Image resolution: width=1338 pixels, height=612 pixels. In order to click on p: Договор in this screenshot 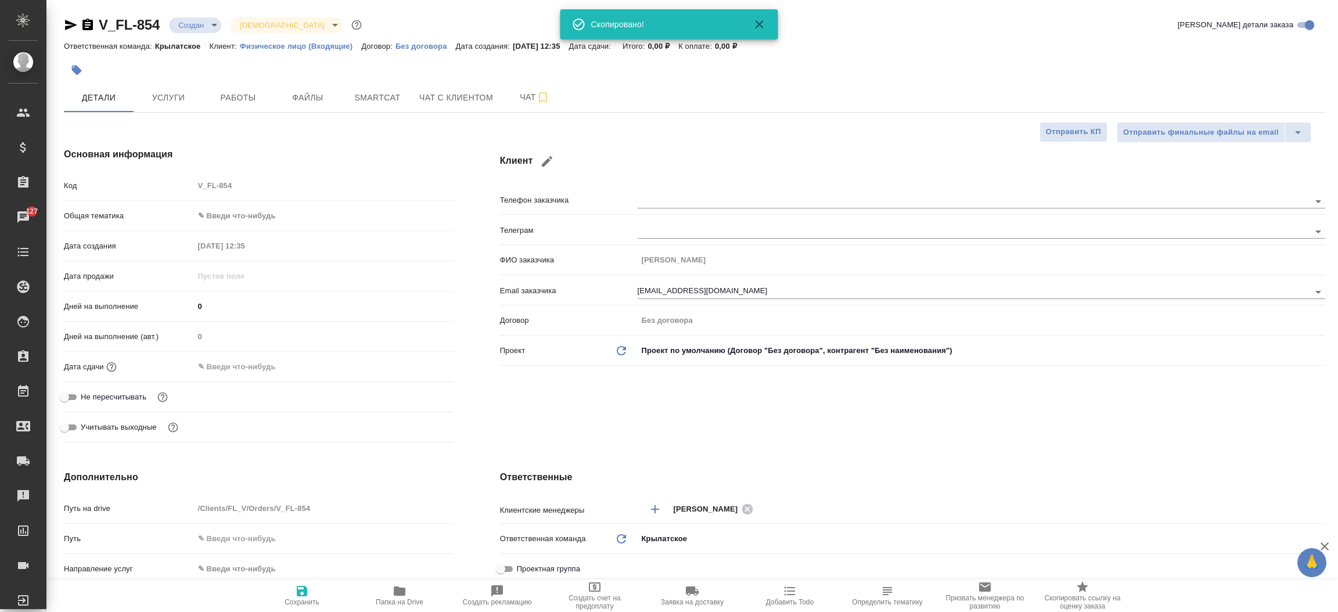, I will do `click(569, 321)`.